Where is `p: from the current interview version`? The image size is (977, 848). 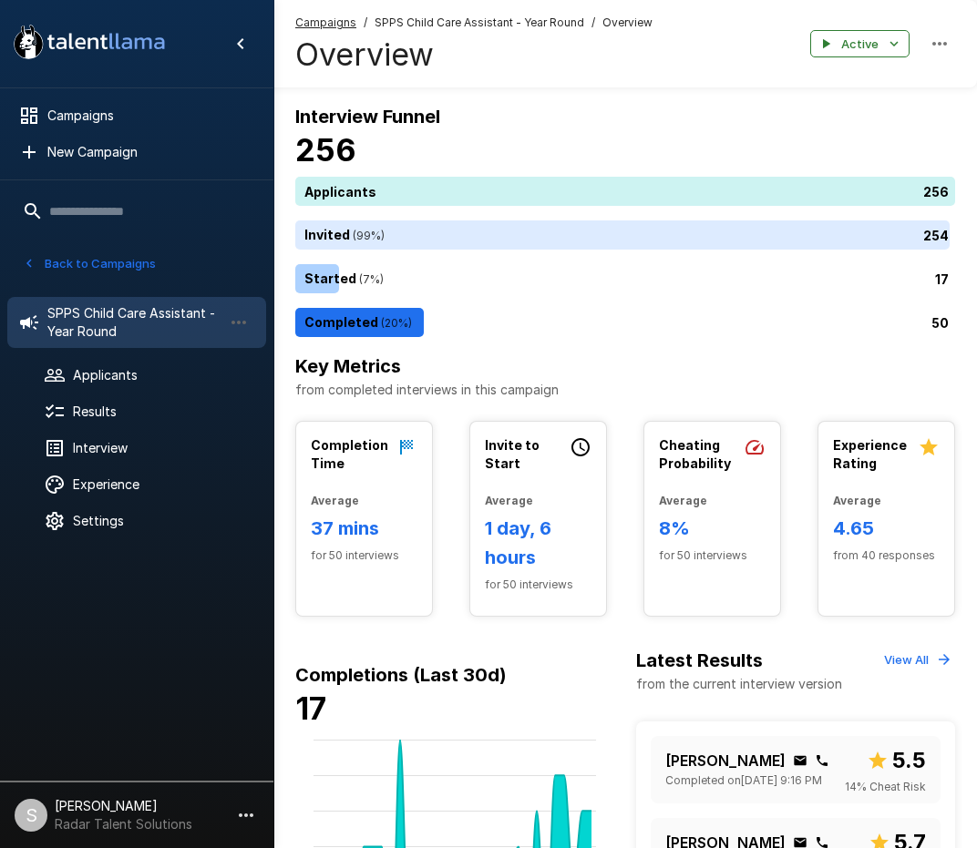
p: from the current interview version is located at coordinates (739, 684).